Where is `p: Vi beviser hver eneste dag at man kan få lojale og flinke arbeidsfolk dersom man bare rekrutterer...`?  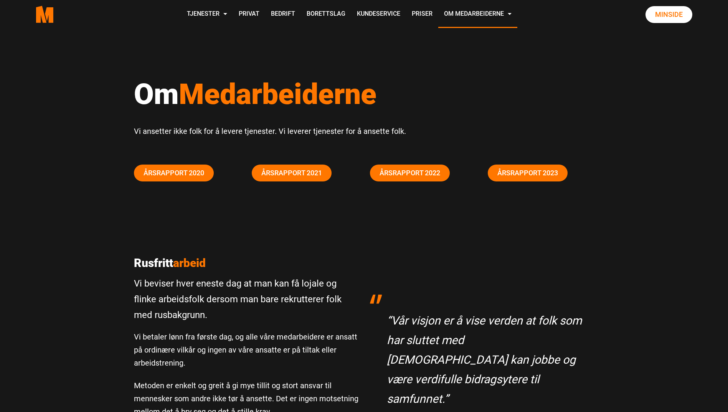
p: Vi beviser hver eneste dag at man kan få lojale og flinke arbeidsfolk dersom man bare rekrutterer... is located at coordinates (246, 300).